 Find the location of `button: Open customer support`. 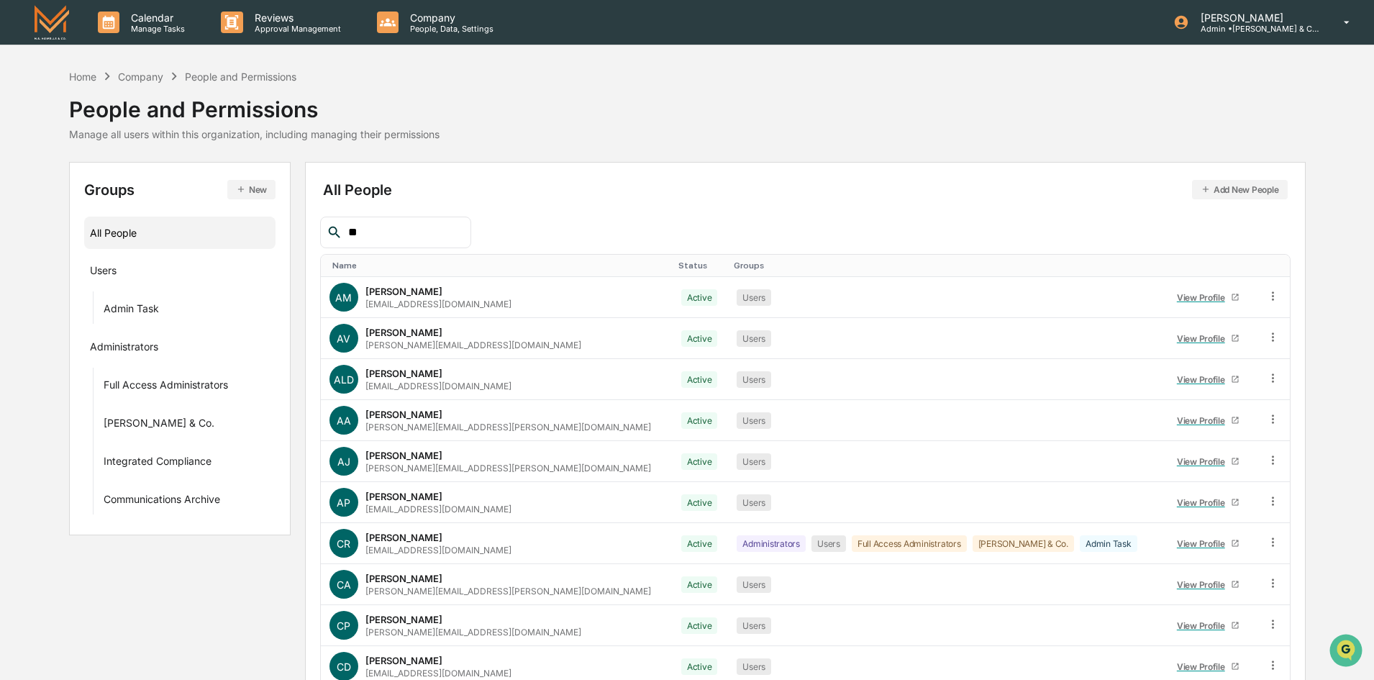

button: Open customer support is located at coordinates (18, 18).